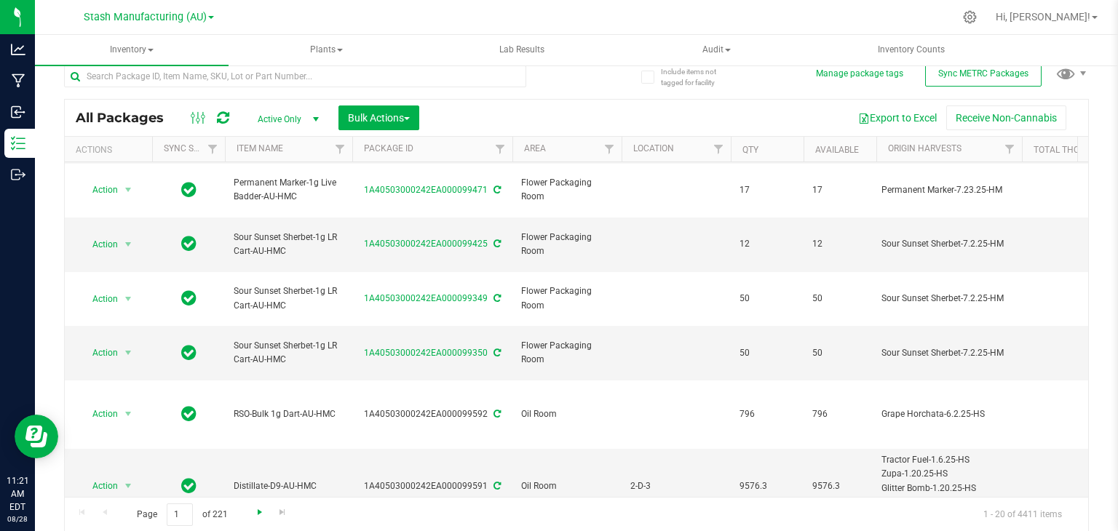  What do you see at coordinates (1060, 150) in the screenshot?
I see `a: Total THC%` at bounding box center [1060, 150].